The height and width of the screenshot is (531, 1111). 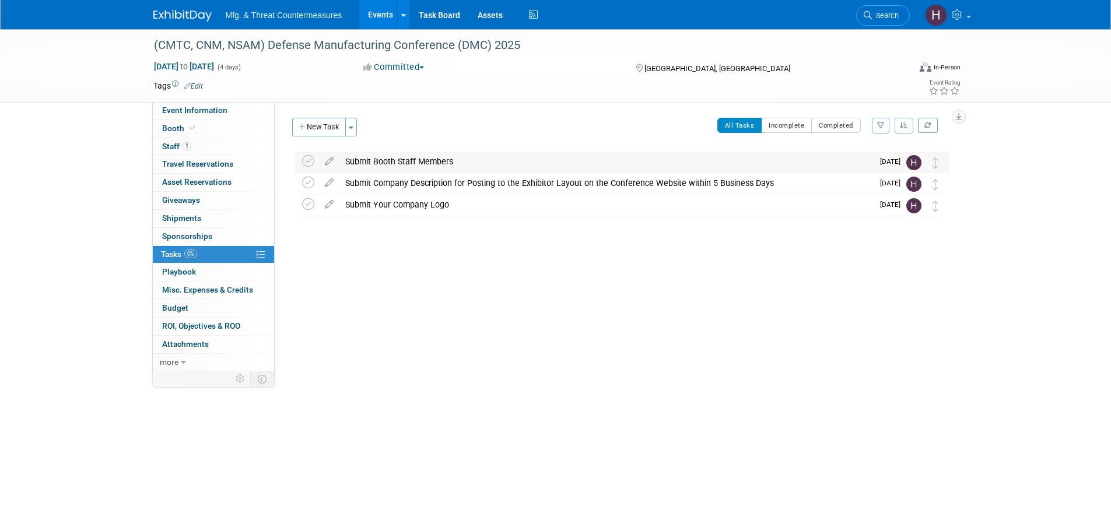 I want to click on a: Refresh, so click(x=928, y=125).